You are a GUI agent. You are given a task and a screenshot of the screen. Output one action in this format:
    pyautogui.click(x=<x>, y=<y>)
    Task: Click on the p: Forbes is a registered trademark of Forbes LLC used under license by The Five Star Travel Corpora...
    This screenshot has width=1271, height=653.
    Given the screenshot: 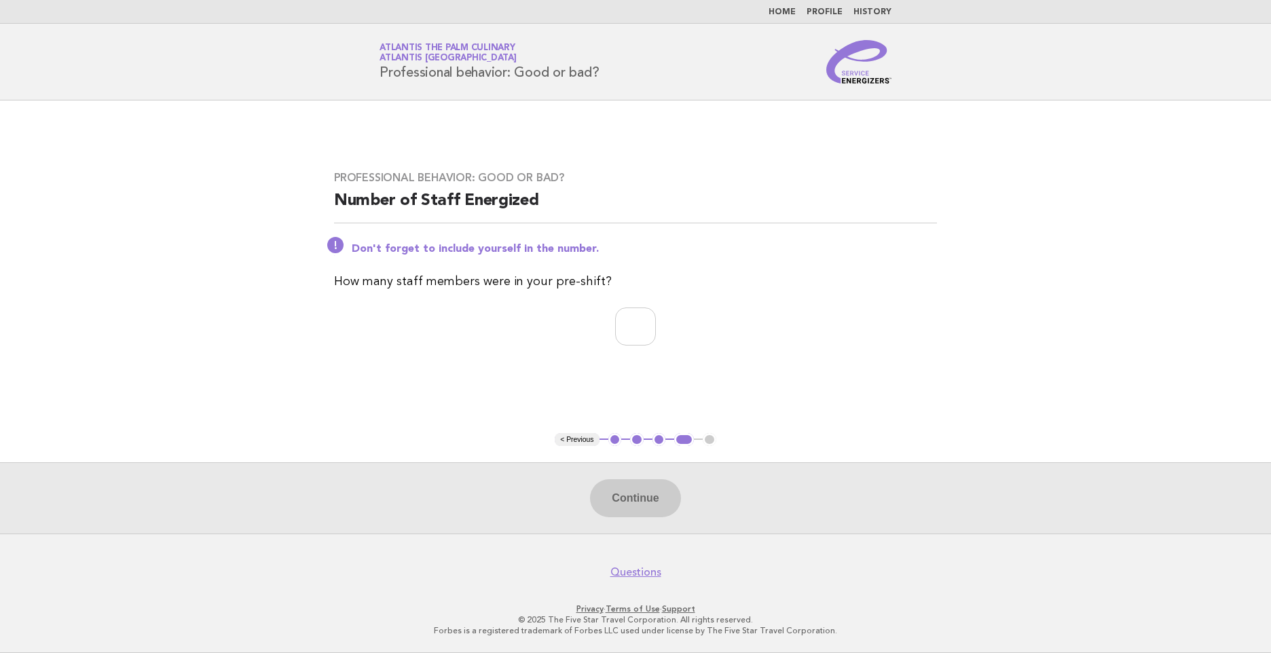 What is the action you would take?
    pyautogui.click(x=636, y=631)
    